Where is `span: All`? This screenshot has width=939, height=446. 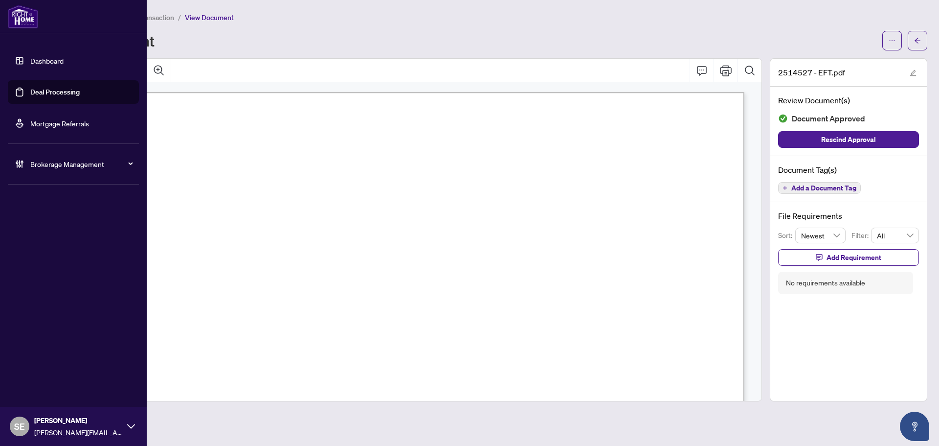 span: All is located at coordinates (895, 235).